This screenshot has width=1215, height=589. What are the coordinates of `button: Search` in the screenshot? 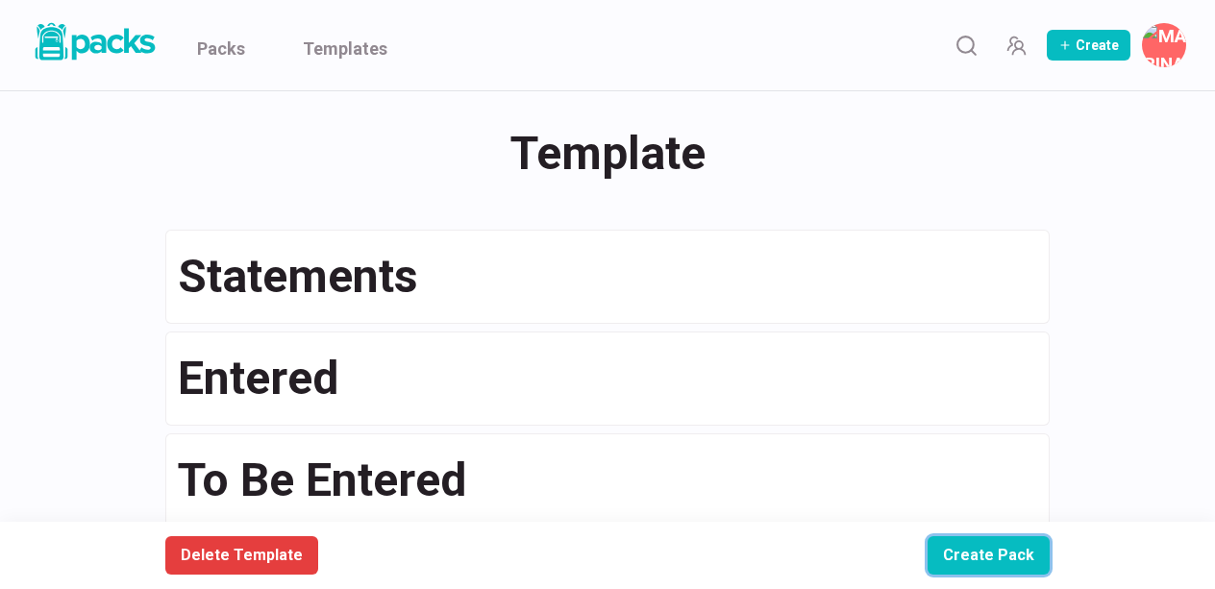 It's located at (966, 45).